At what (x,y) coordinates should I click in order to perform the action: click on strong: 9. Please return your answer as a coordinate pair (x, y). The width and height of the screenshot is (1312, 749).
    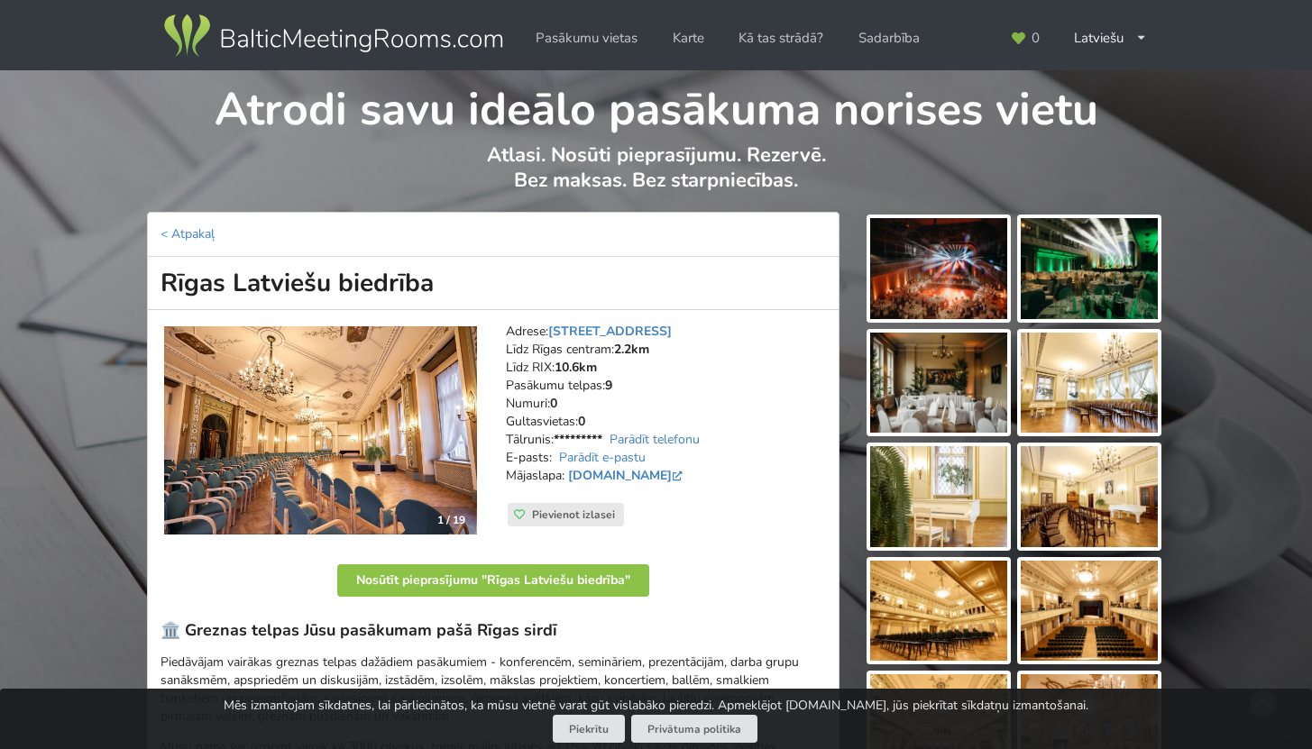
    Looking at the image, I should click on (609, 385).